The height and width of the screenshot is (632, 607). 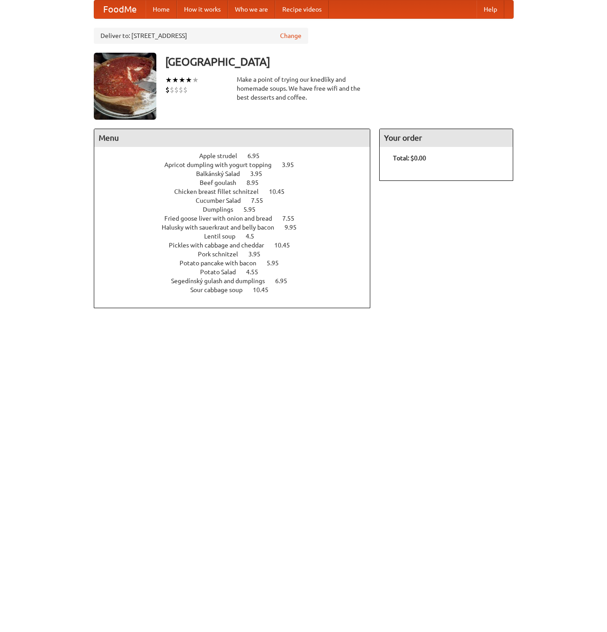 I want to click on h4: Menu, so click(x=232, y=138).